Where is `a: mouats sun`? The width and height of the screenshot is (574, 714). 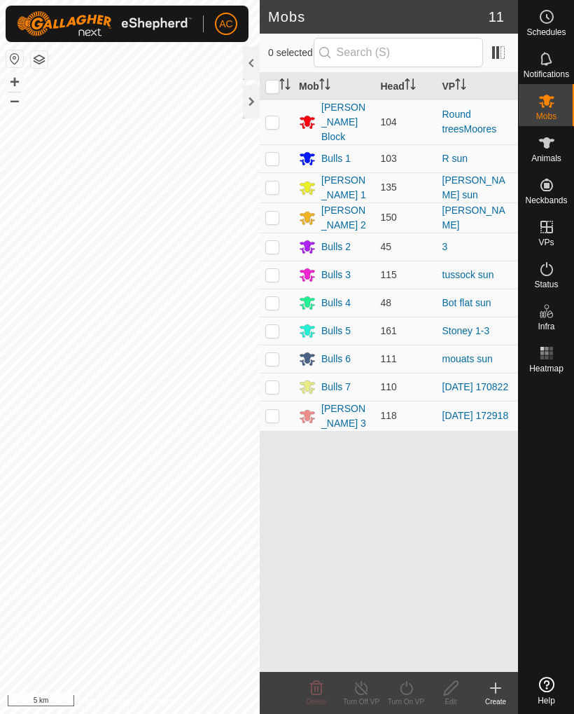
a: mouats sun is located at coordinates (468, 359).